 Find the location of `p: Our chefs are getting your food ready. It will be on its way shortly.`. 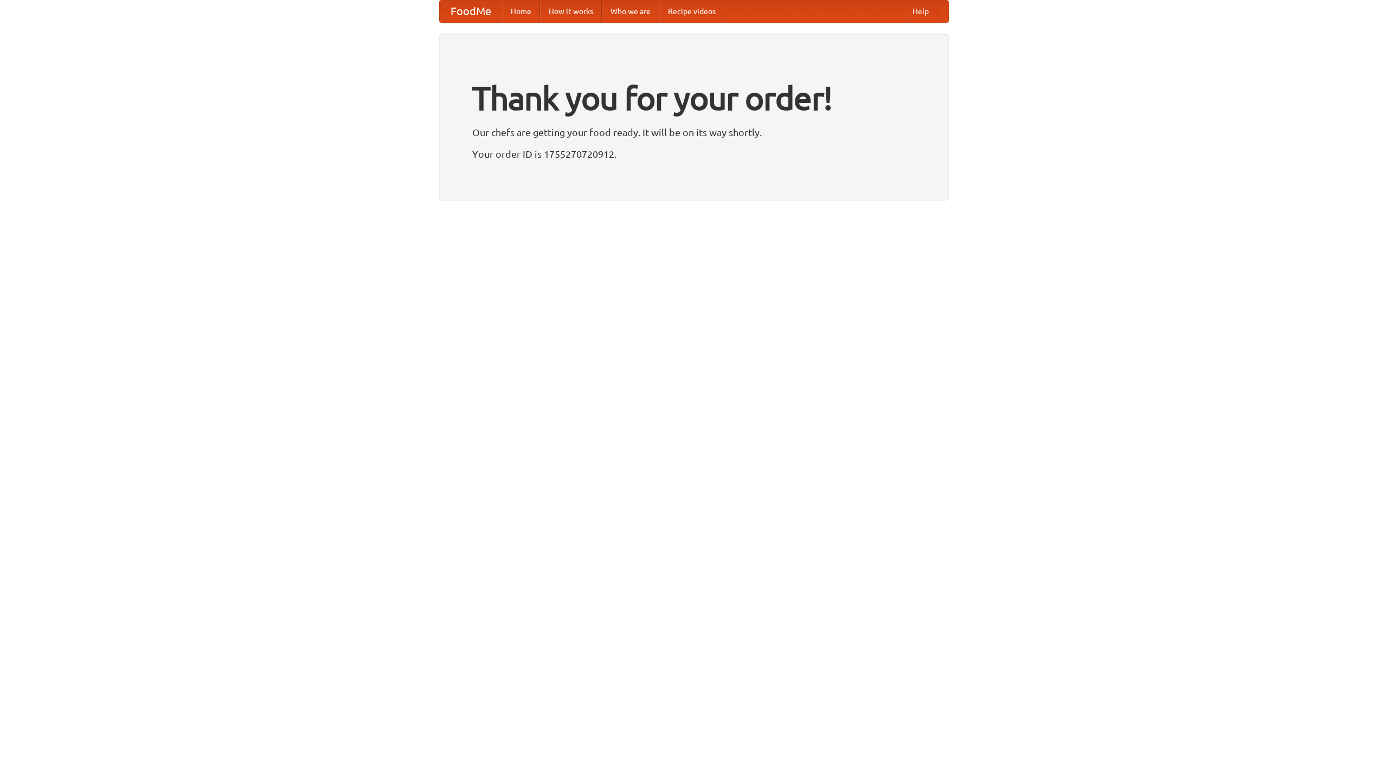

p: Our chefs are getting your food ready. It will be on its way shortly. is located at coordinates (694, 132).